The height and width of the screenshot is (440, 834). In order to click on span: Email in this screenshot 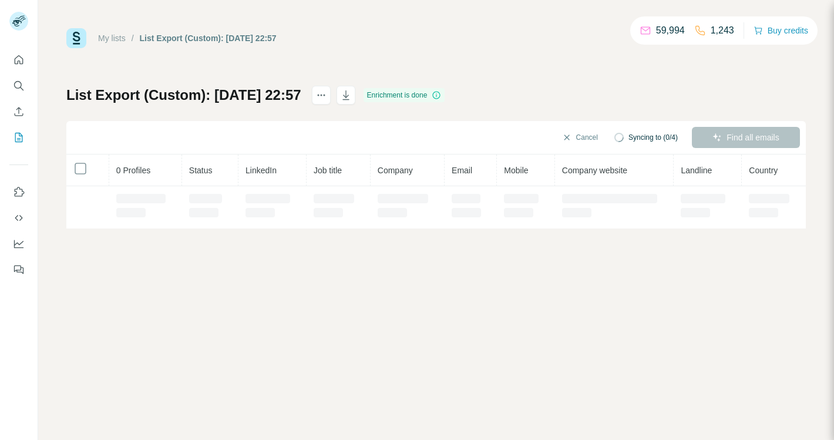, I will do `click(462, 170)`.